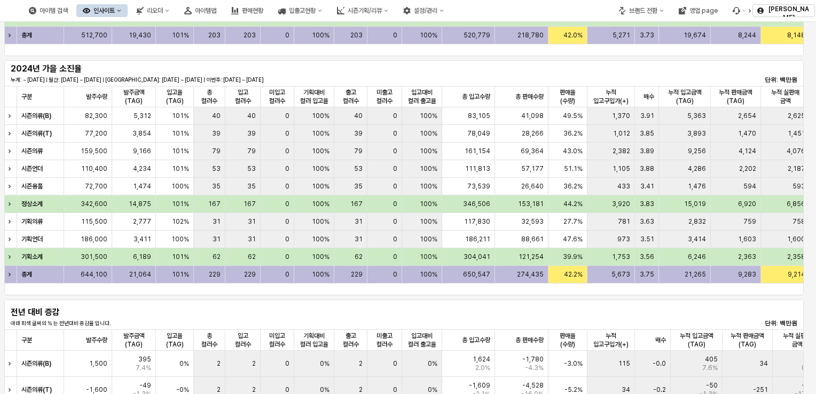 This screenshot has height=394, width=816. What do you see at coordinates (747, 204) in the screenshot?
I see `span: 6,920` at bounding box center [747, 204].